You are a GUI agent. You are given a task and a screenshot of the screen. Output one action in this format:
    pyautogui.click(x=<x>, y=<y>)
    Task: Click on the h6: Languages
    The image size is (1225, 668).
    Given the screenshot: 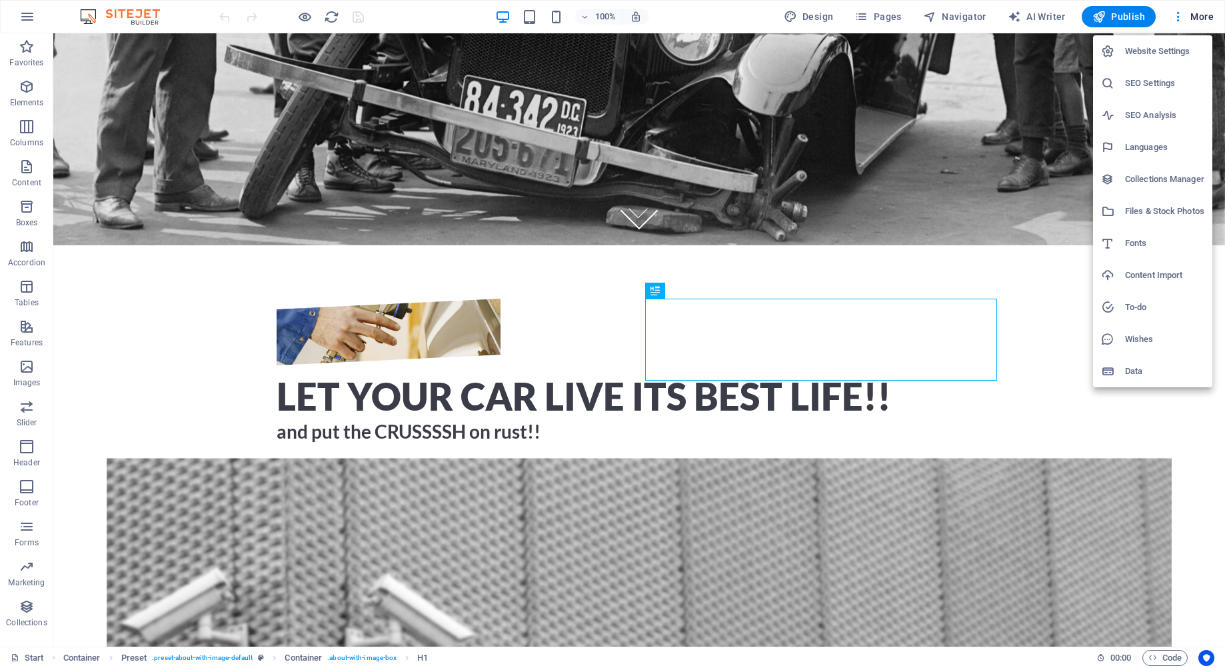 What is the action you would take?
    pyautogui.click(x=1164, y=147)
    